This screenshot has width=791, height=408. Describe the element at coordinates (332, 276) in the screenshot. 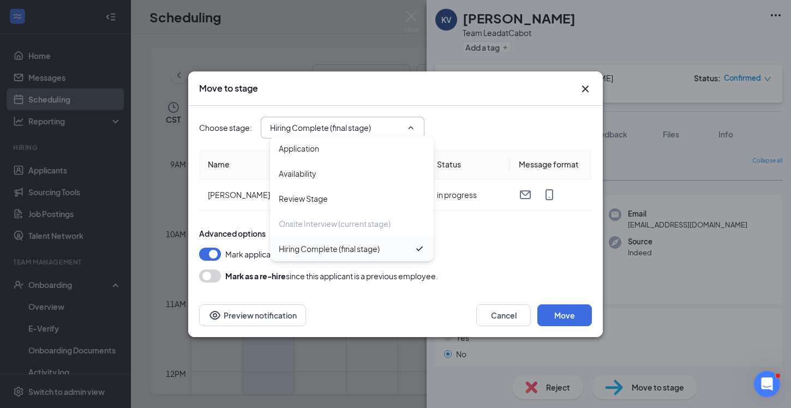

I see `div: since this applicant is a previous employee.` at that location.